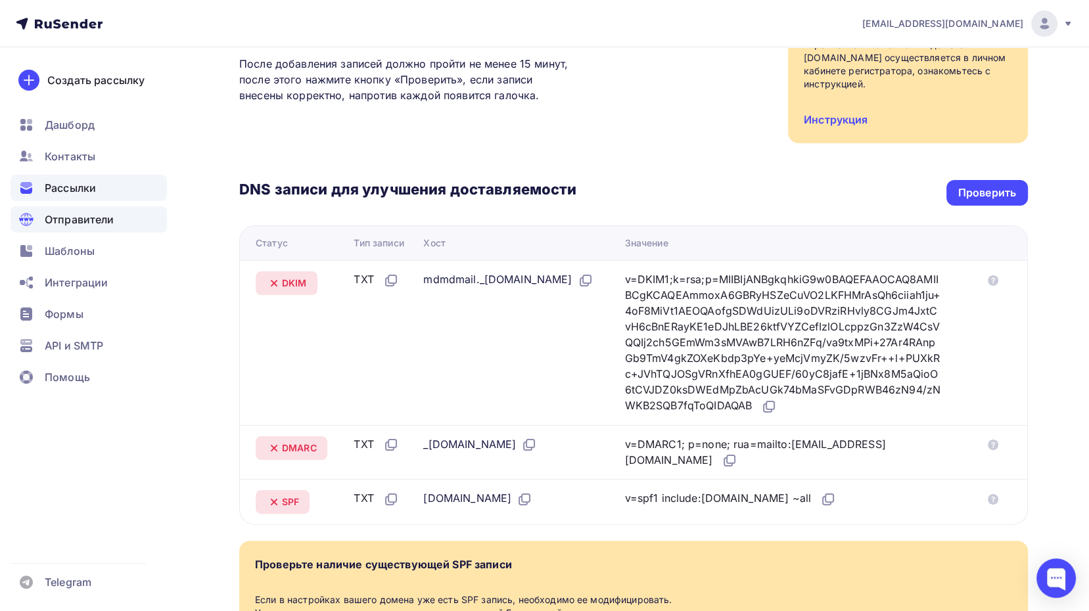 The image size is (1089, 611). Describe the element at coordinates (647, 243) in the screenshot. I see `div: Значение` at that location.